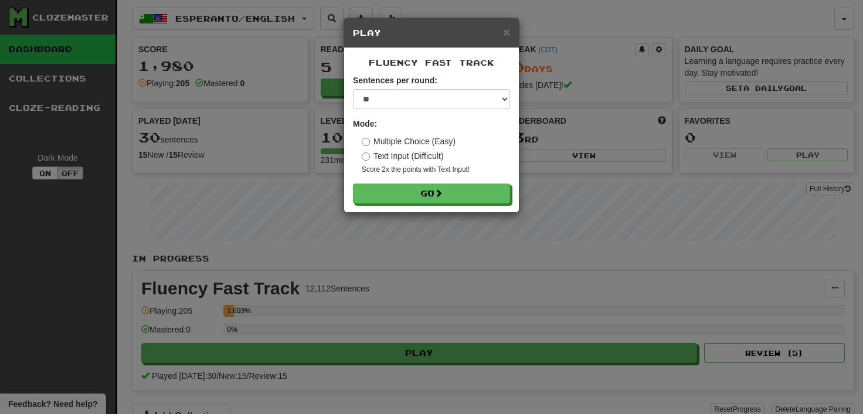 The width and height of the screenshot is (863, 414). I want to click on strong: Mode:, so click(365, 124).